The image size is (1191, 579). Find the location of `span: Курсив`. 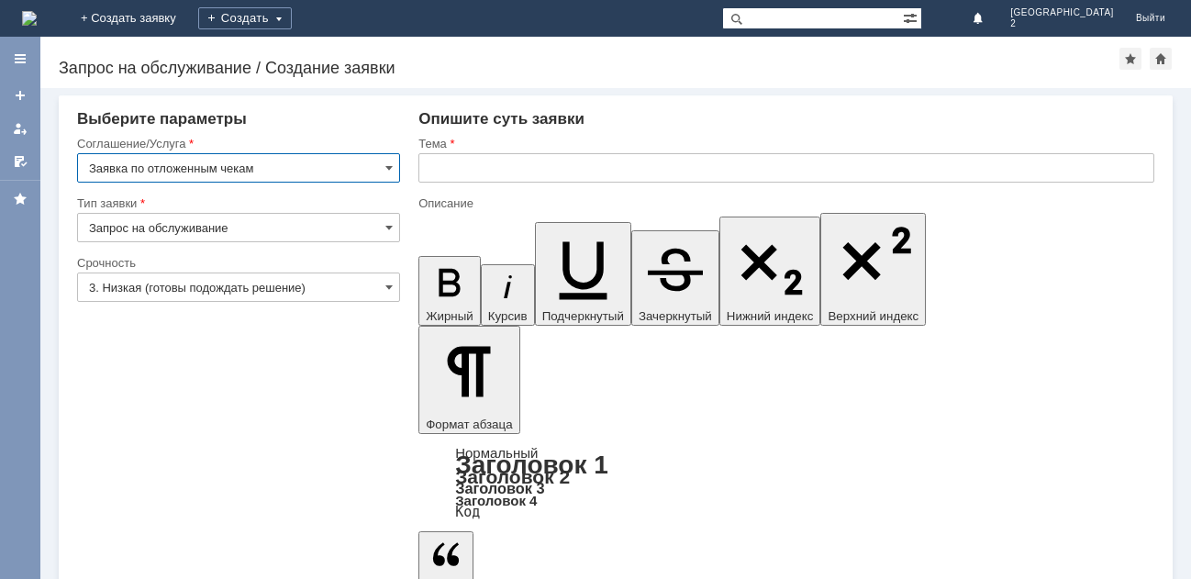

span: Курсив is located at coordinates (507, 316).